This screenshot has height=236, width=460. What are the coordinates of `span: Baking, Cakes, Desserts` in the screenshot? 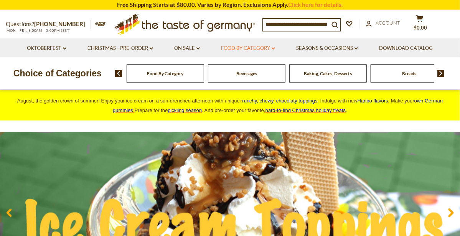 It's located at (328, 73).